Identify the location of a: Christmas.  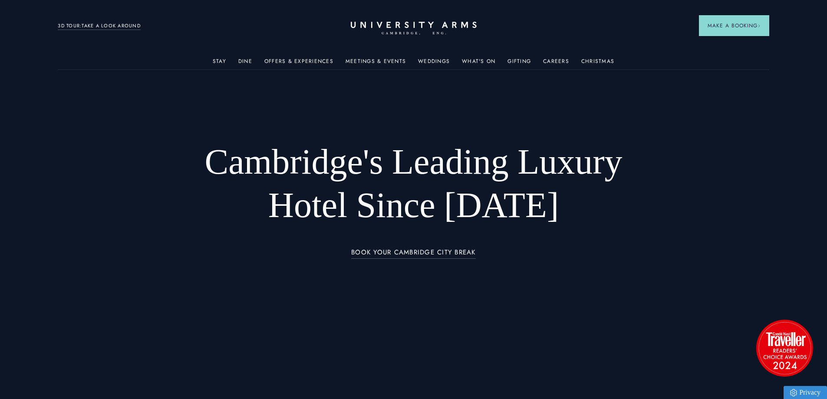
(598, 64).